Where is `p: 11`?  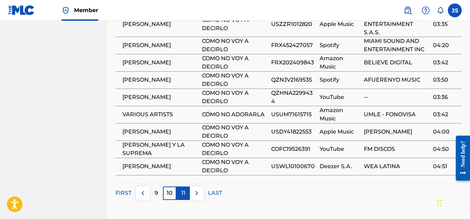 p: 11 is located at coordinates (183, 193).